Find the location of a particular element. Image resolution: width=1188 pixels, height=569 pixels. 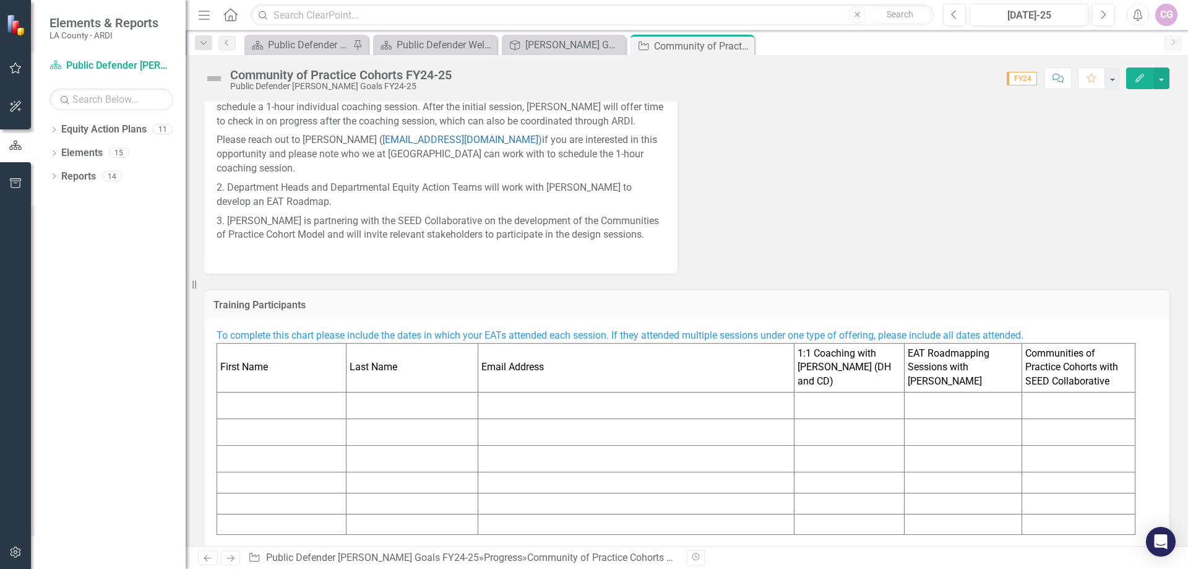

button: Search is located at coordinates (899, 15).